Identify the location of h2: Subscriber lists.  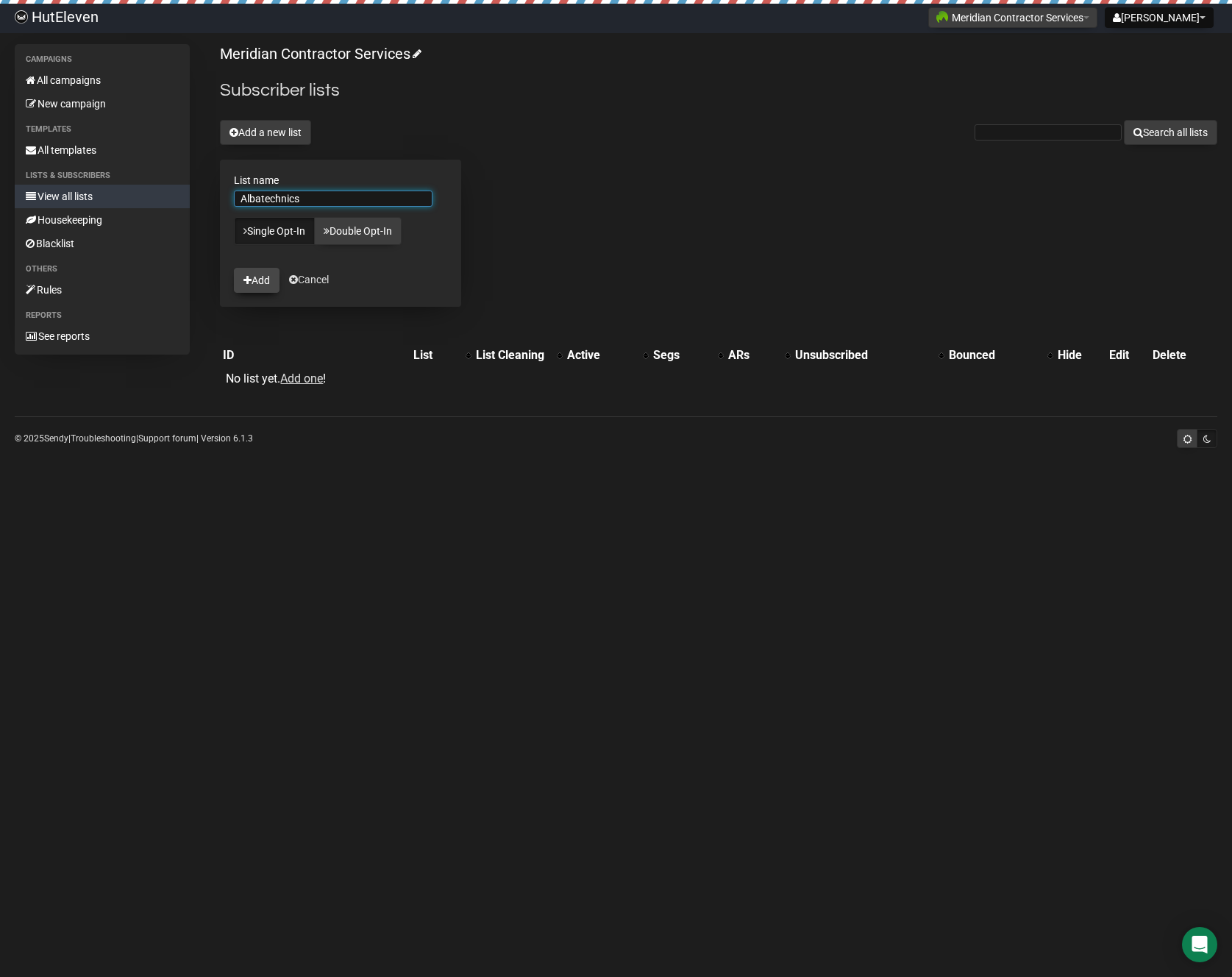
(719, 90).